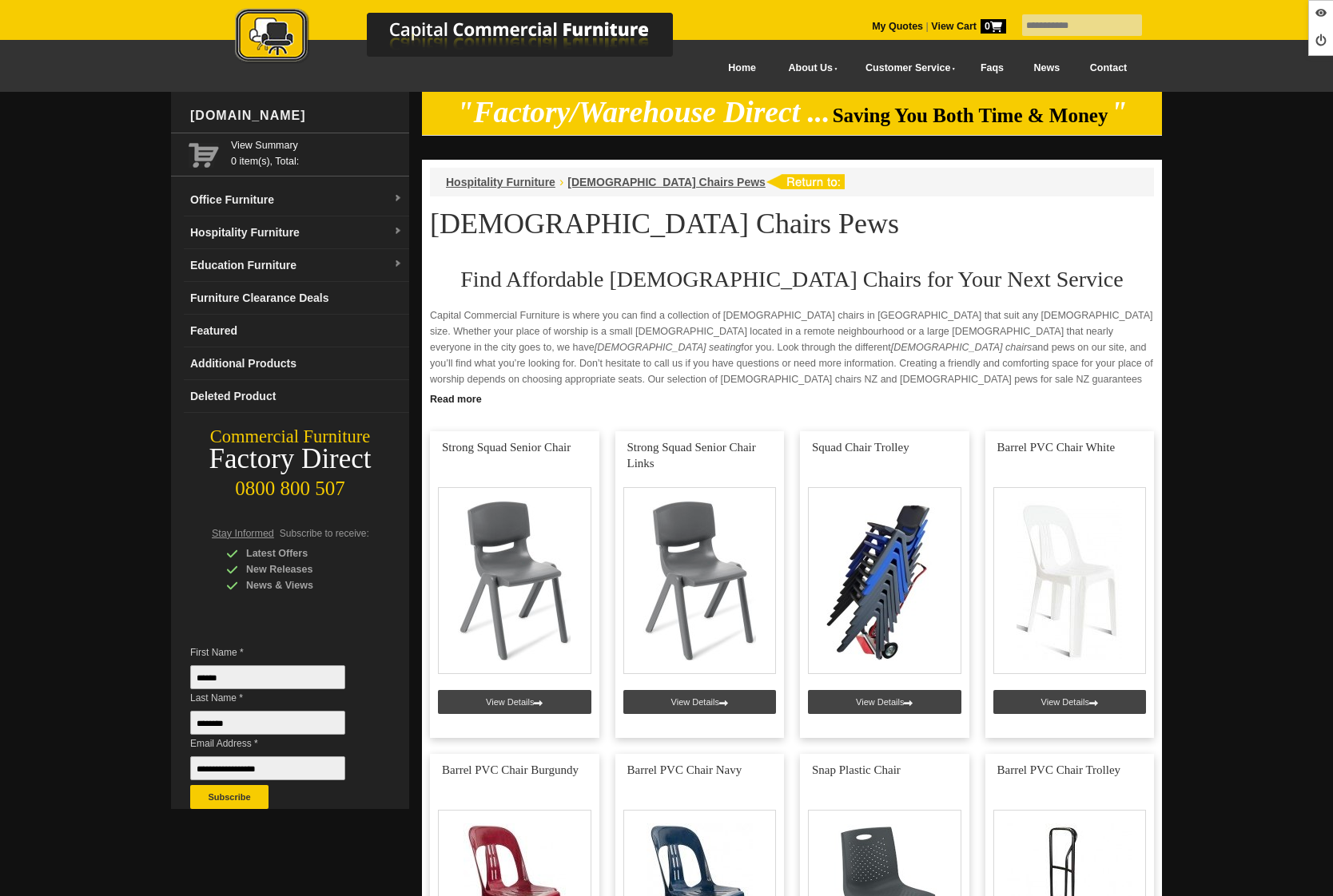 This screenshot has width=1333, height=896. I want to click on a: About Us, so click(809, 67).